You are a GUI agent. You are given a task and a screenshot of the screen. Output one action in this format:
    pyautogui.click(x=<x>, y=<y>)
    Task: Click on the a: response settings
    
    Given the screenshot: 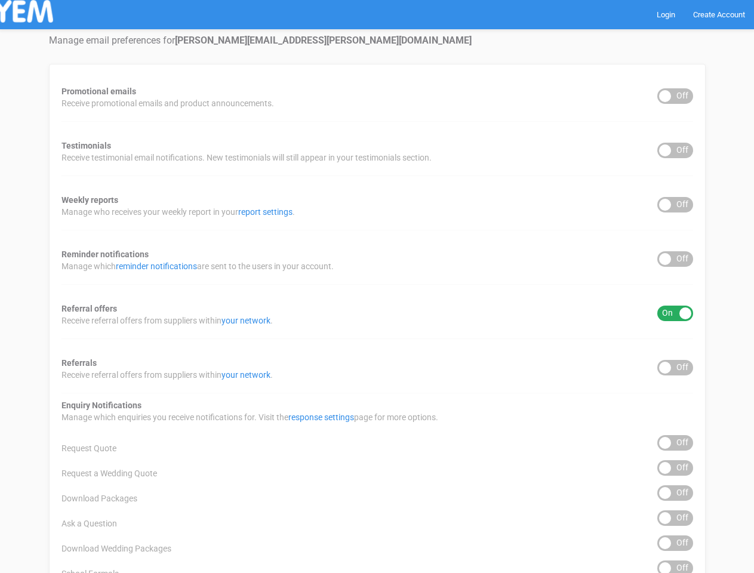 What is the action you would take?
    pyautogui.click(x=321, y=418)
    